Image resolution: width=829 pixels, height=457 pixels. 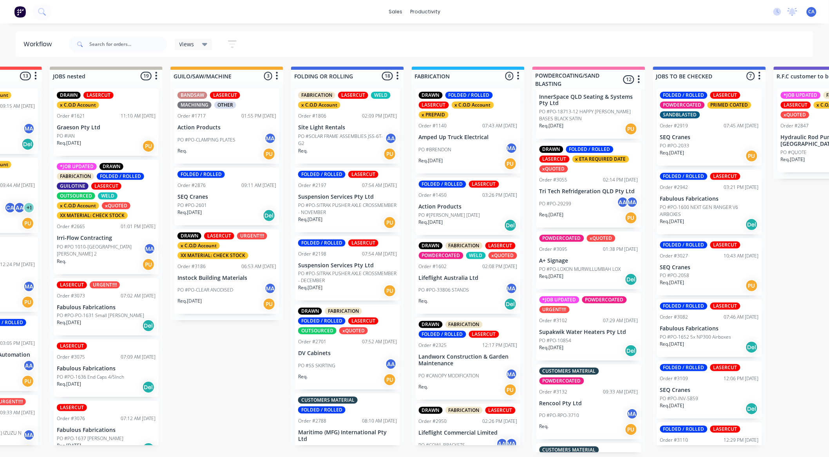 I want to click on div: Order #3075, so click(x=71, y=357).